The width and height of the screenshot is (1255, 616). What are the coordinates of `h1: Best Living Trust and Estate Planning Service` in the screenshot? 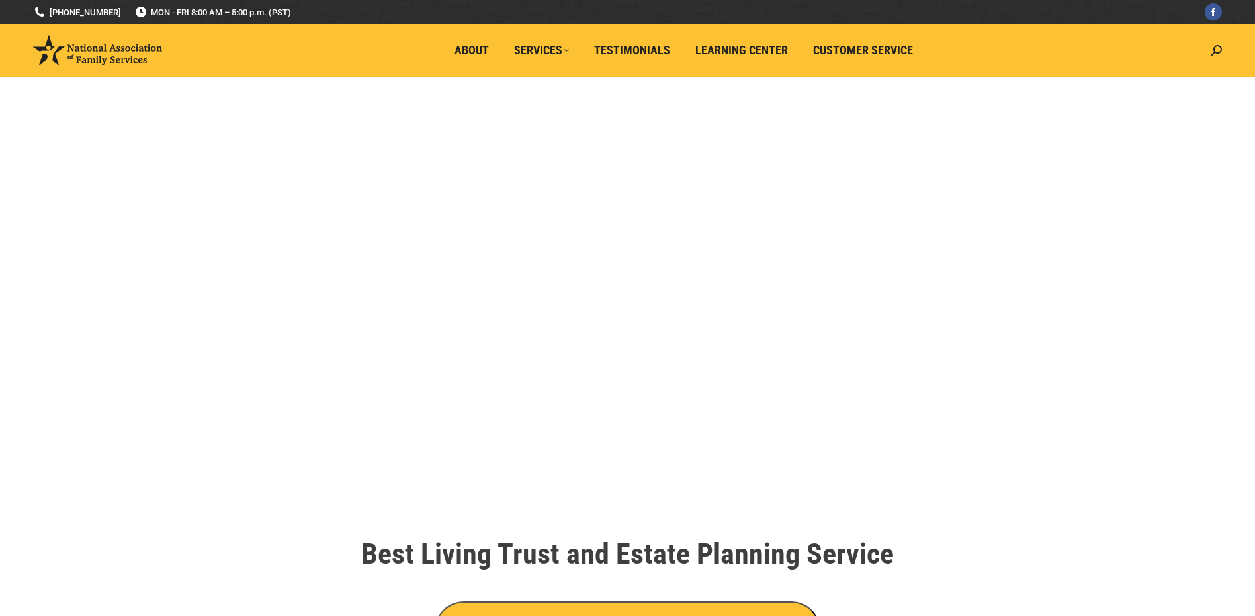 It's located at (628, 554).